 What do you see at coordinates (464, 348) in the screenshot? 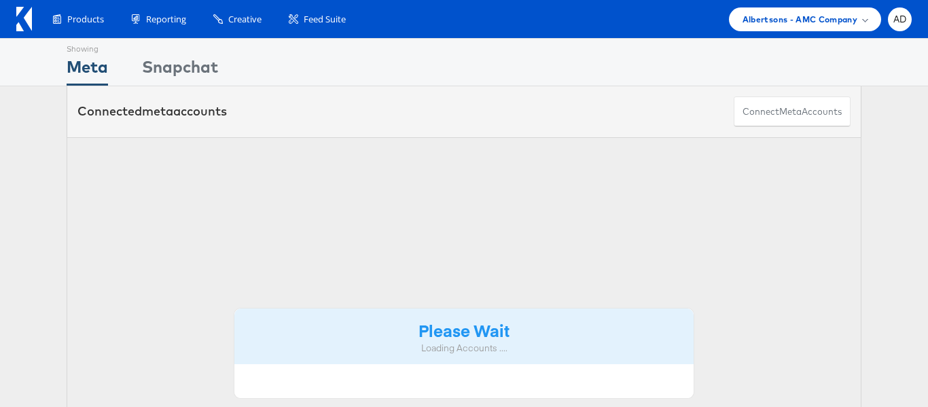
I see `div: Loading Accounts ....` at bounding box center [464, 348].